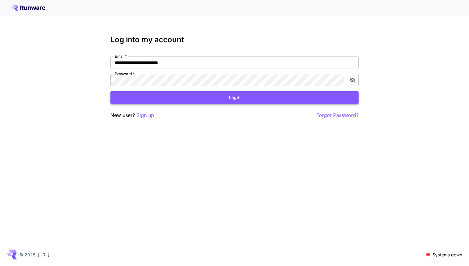  Describe the element at coordinates (234, 97) in the screenshot. I see `button: Login` at that location.